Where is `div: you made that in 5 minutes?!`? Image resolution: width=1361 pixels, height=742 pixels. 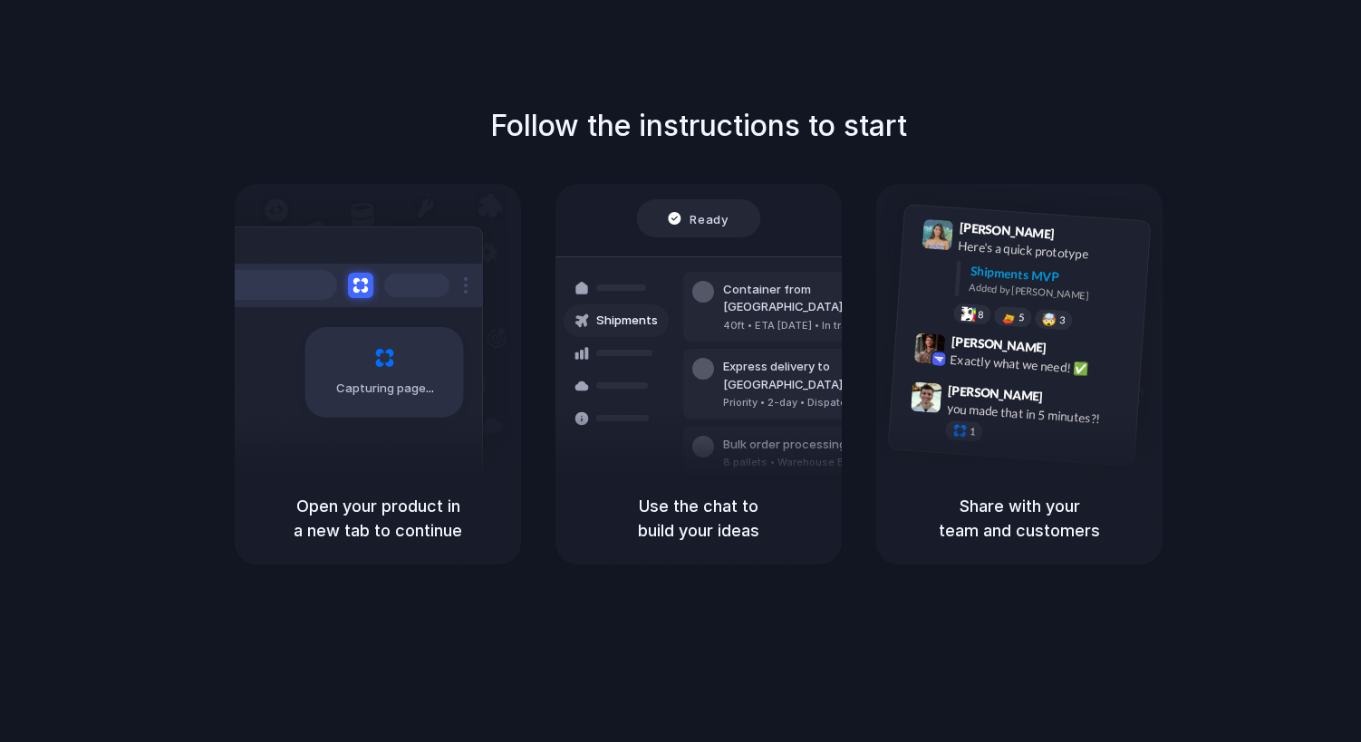 div: you made that in 5 minutes?! is located at coordinates (1037, 414).